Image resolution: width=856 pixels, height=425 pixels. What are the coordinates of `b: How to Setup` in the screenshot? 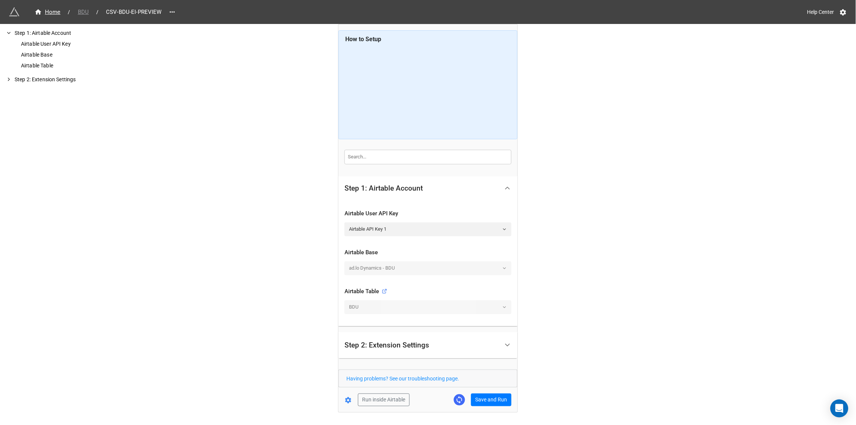 It's located at (364, 39).